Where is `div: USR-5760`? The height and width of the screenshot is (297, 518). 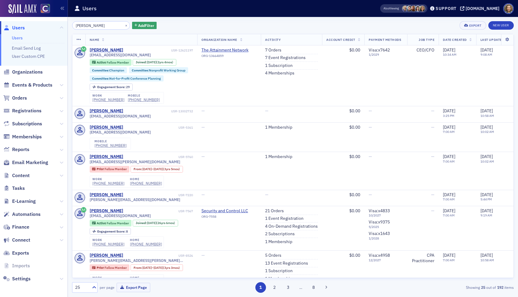
div: USR-5760 is located at coordinates (158, 157).